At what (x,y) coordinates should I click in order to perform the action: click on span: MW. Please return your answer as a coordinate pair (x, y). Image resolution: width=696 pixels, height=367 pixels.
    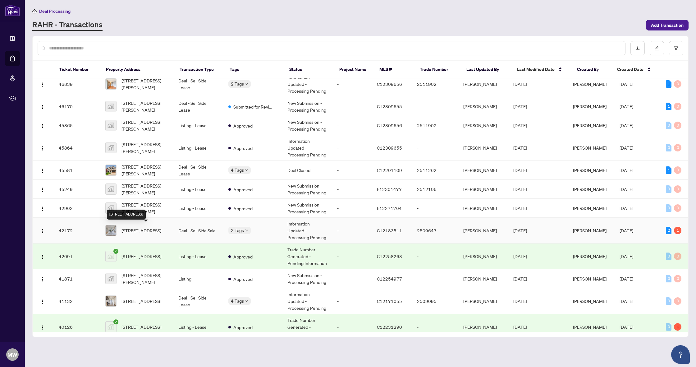
    Looking at the image, I should click on (12, 354).